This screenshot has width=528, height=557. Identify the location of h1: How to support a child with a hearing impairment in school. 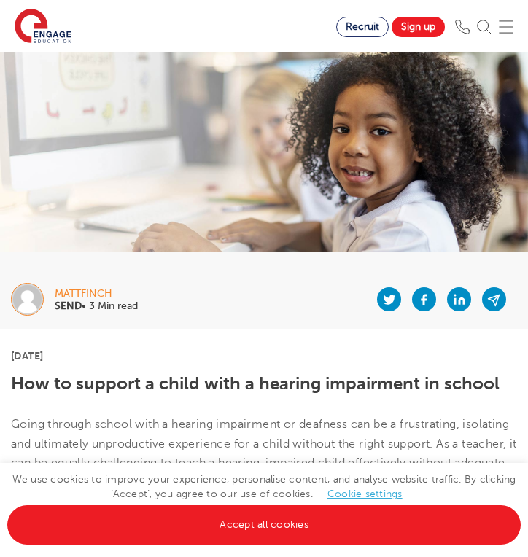
(264, 383).